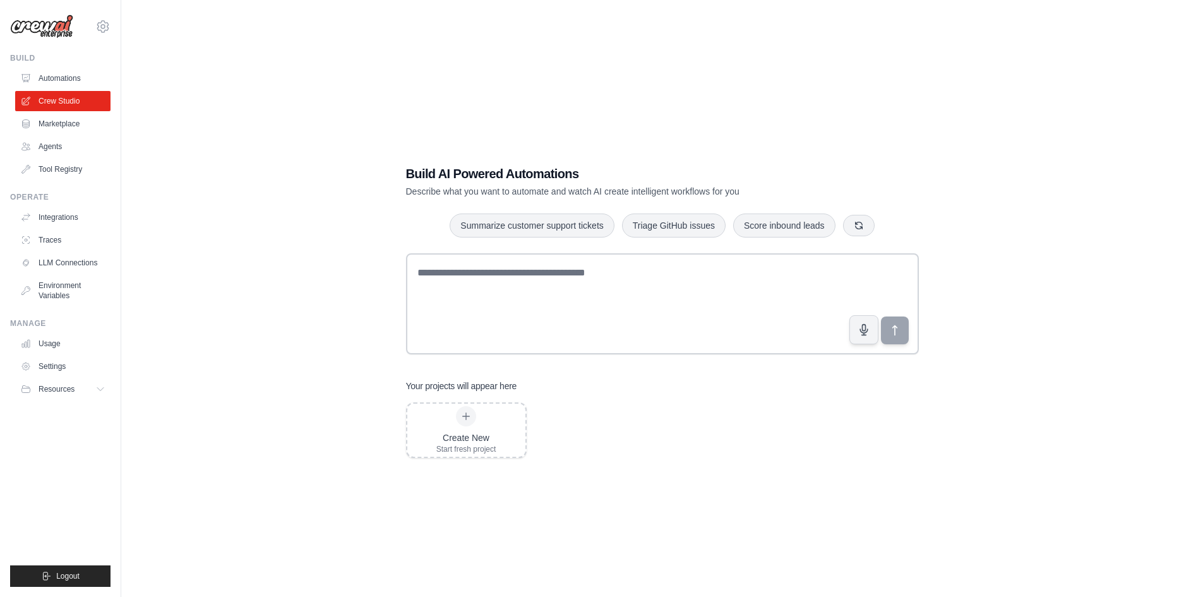 The width and height of the screenshot is (1203, 597). Describe the element at coordinates (674, 225) in the screenshot. I see `button: Triage GitHub issues` at that location.